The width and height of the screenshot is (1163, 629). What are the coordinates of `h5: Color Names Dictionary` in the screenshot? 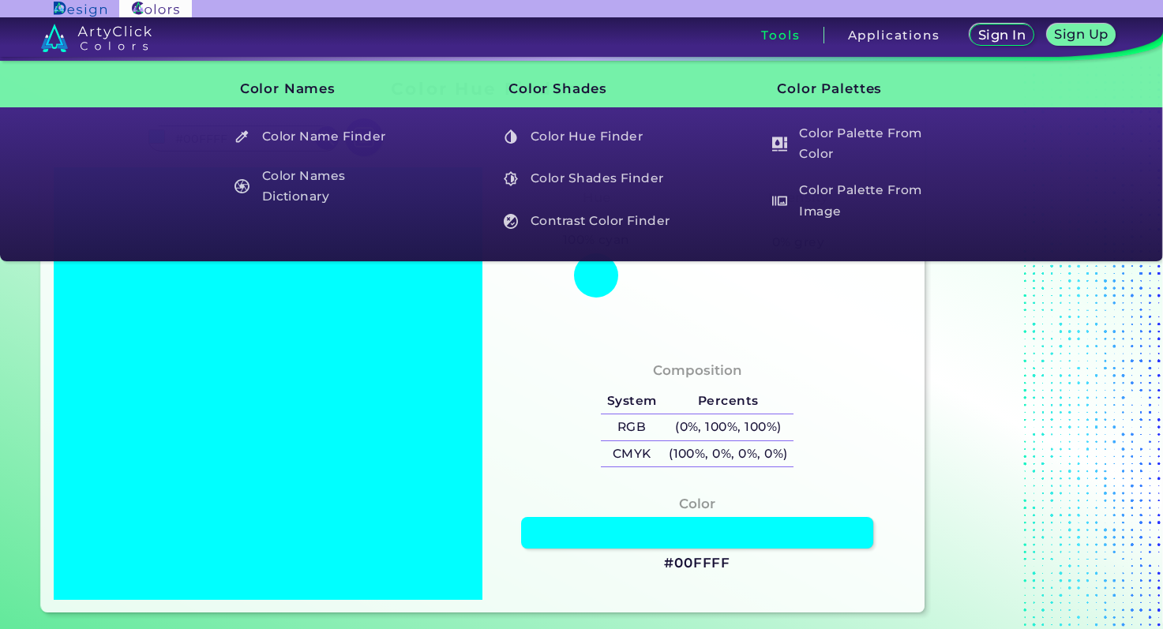 It's located at (319, 186).